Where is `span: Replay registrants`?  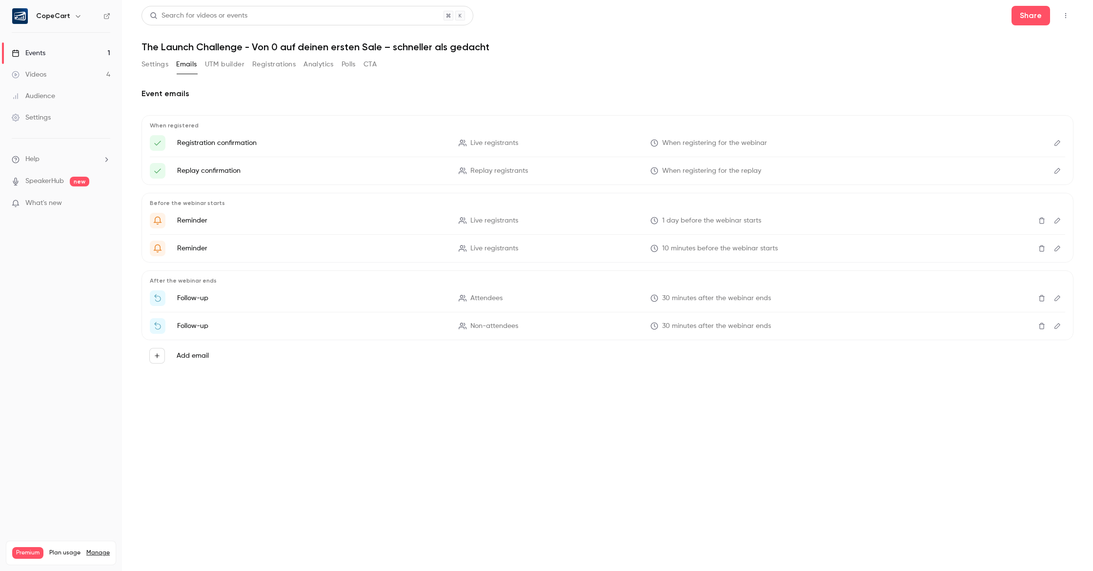 span: Replay registrants is located at coordinates (499, 171).